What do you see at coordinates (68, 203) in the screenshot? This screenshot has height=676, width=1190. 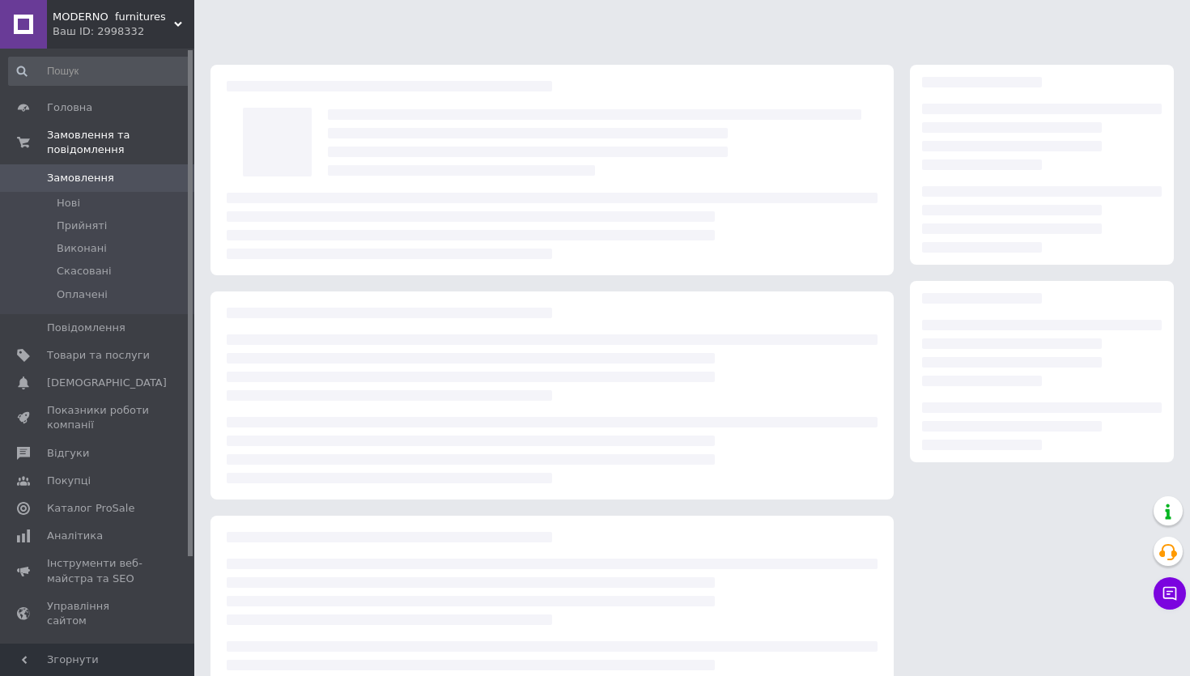 I see `span: Нові` at bounding box center [68, 203].